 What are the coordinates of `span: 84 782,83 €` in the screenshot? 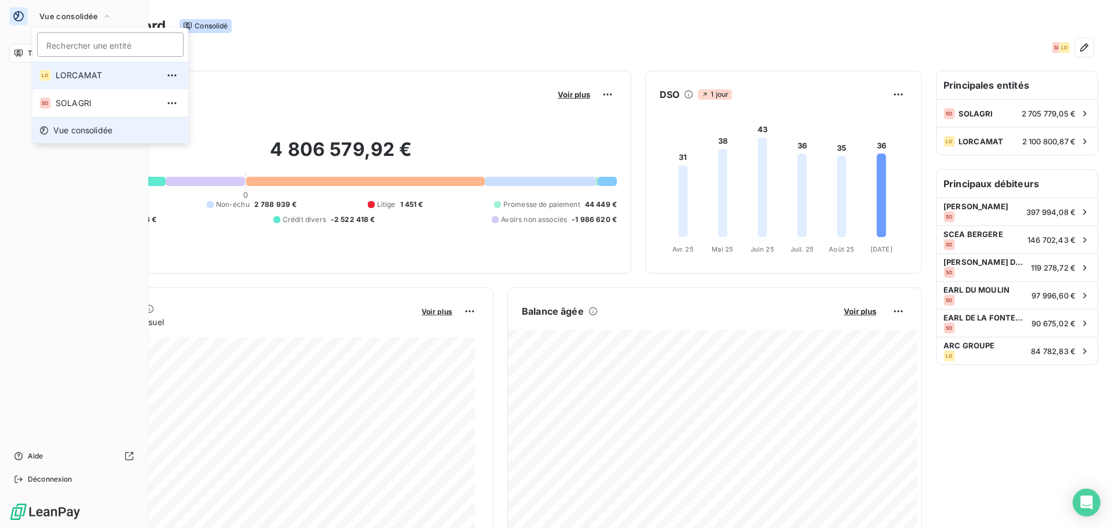 It's located at (1053, 351).